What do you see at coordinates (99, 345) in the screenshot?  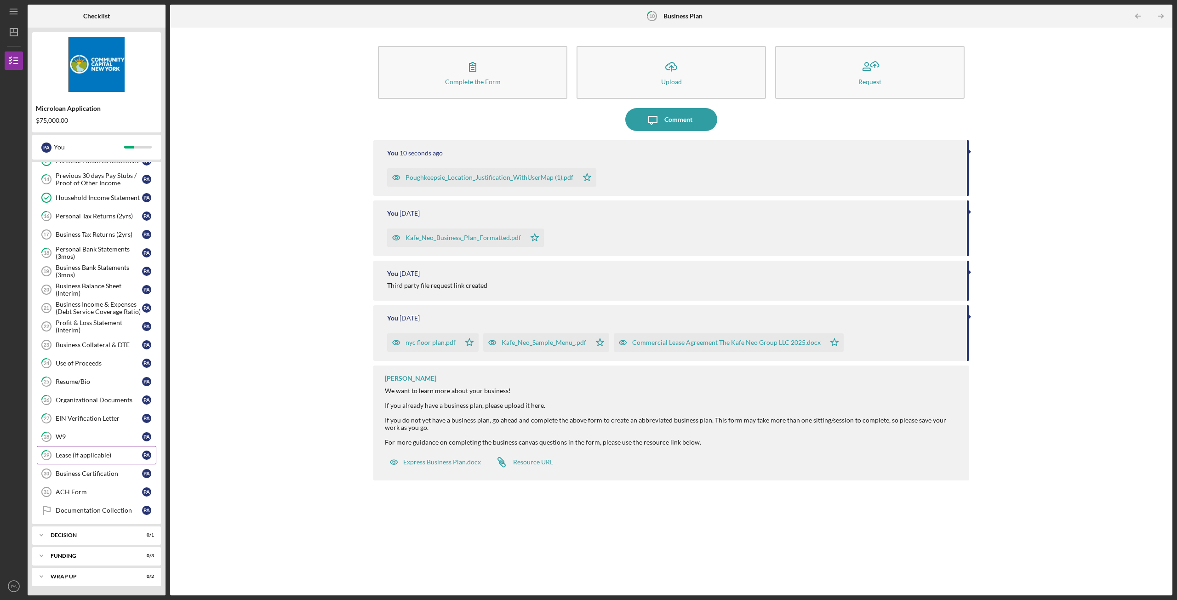 I see `div: Business Collateral & DTE` at bounding box center [99, 345].